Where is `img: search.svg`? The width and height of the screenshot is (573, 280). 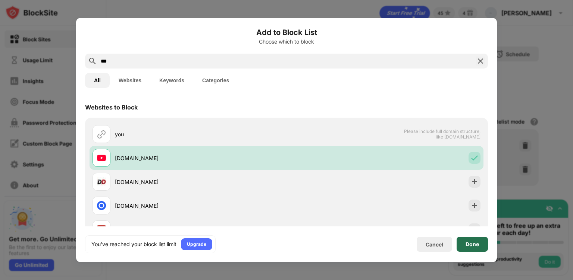
img: search.svg is located at coordinates (92, 61).